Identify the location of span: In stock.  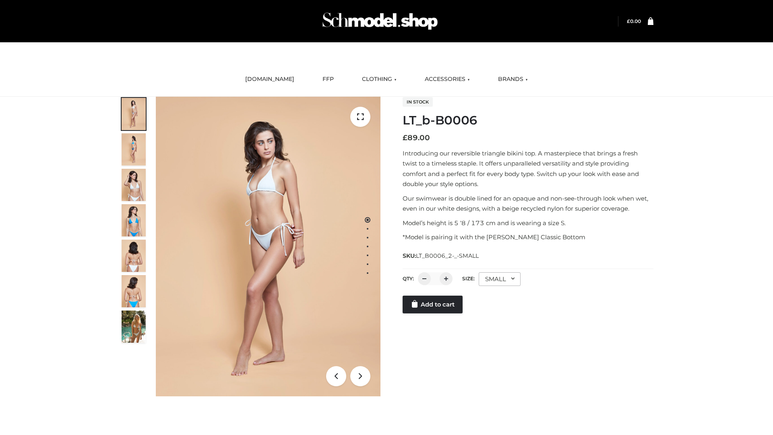
(418, 102).